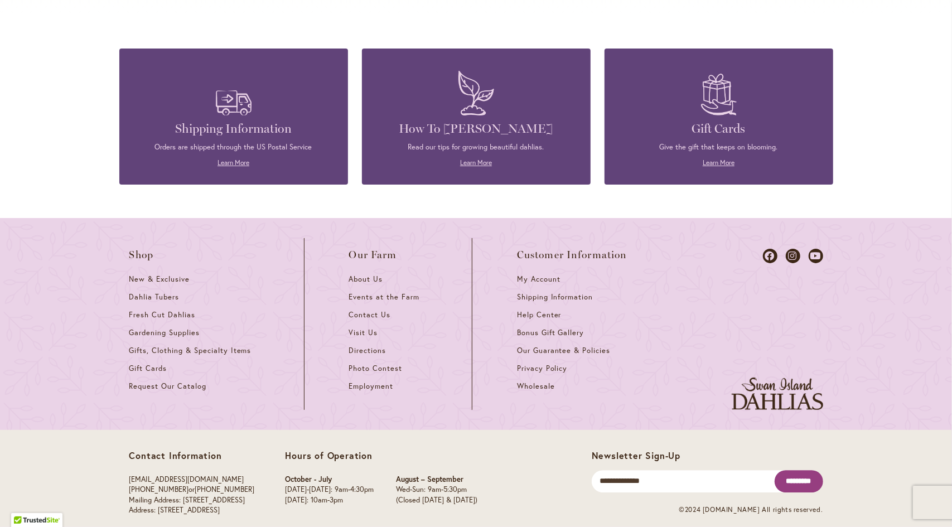 The height and width of the screenshot is (527, 952). What do you see at coordinates (370, 315) in the screenshot?
I see `span: Contact Us` at bounding box center [370, 315].